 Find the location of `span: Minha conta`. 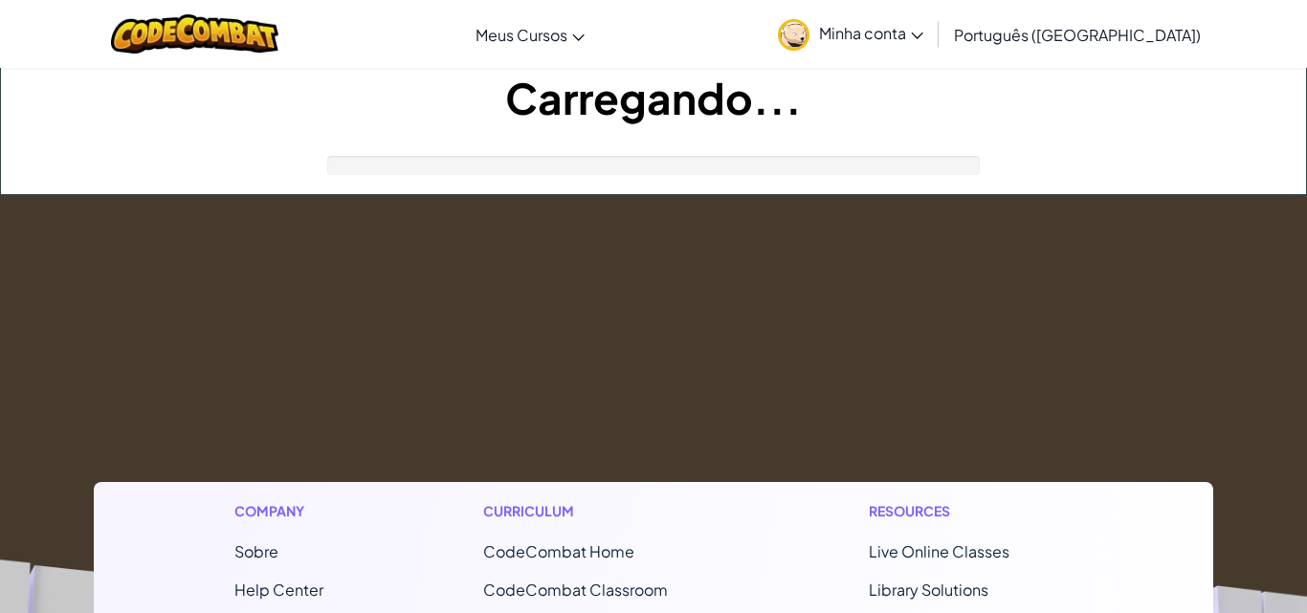

span: Minha conta is located at coordinates (871, 33).